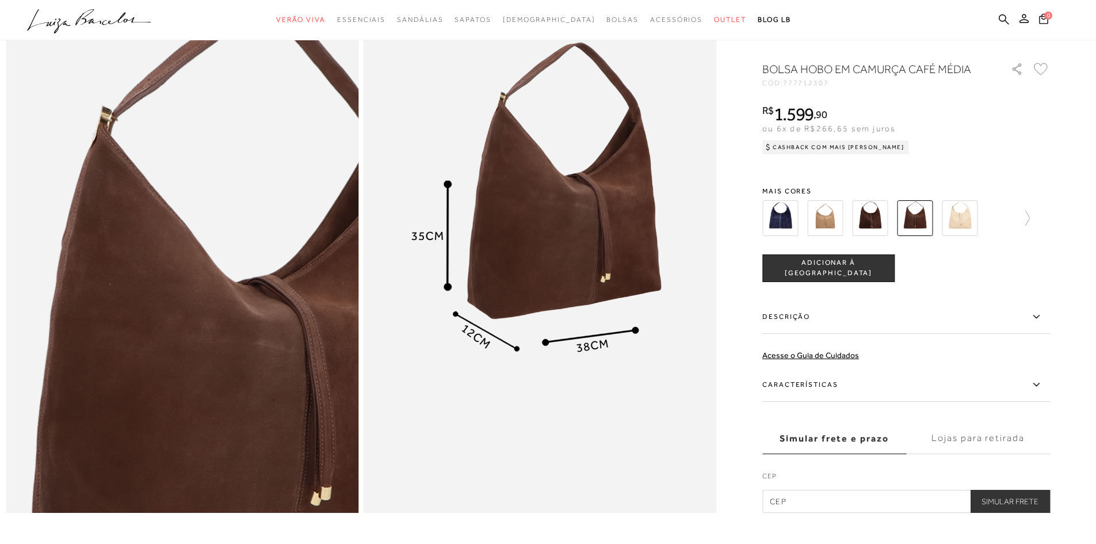 This screenshot has height=544, width=1096. Describe the element at coordinates (878, 83) in the screenshot. I see `div: CÓD:` at that location.